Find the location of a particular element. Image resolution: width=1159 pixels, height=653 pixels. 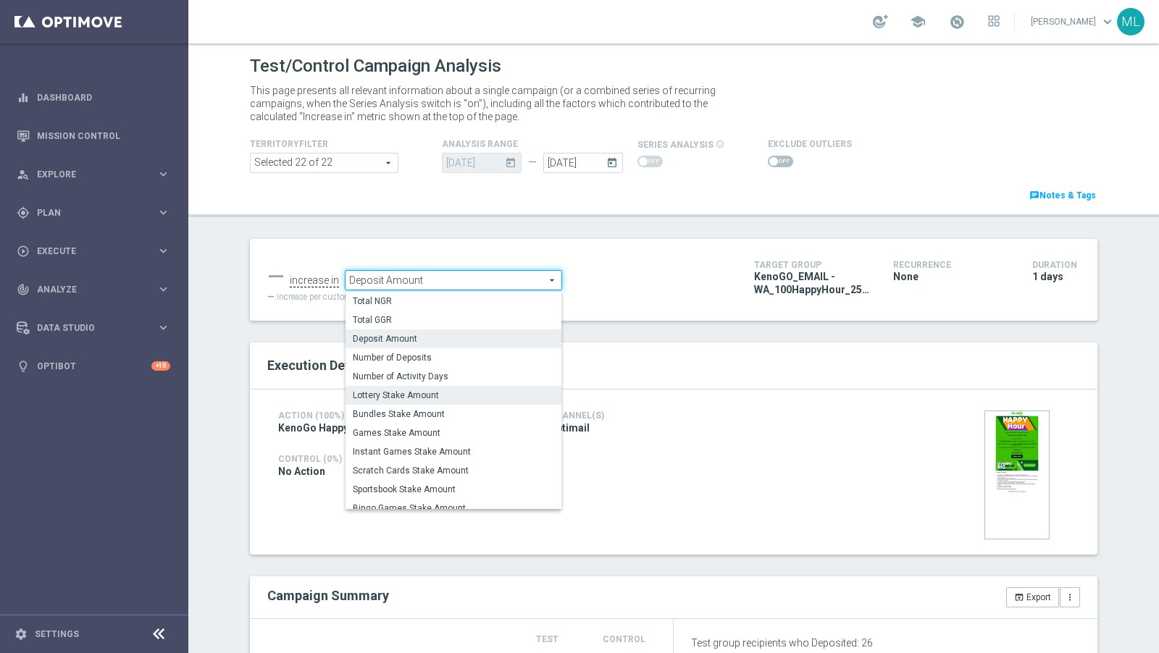

a: Mission Control is located at coordinates (104, 135).